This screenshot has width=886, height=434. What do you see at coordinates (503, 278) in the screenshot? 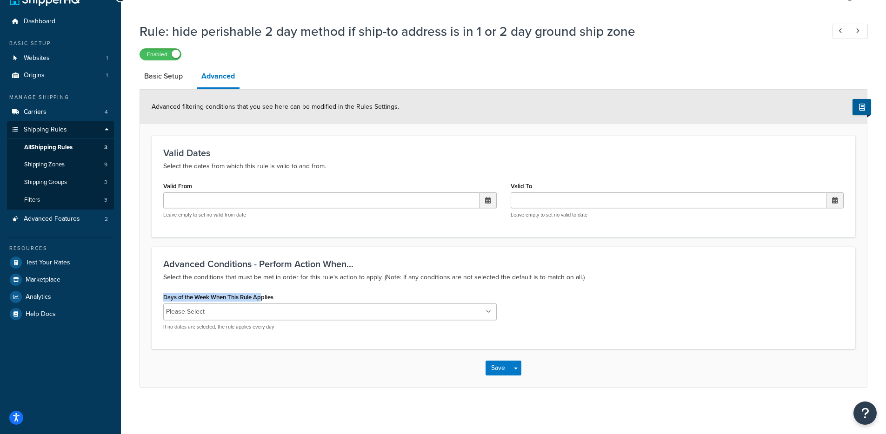
I see `p: Select the conditions that must be met in order for this rule's action to apply. (Note: If any co...` at bounding box center [503, 278].